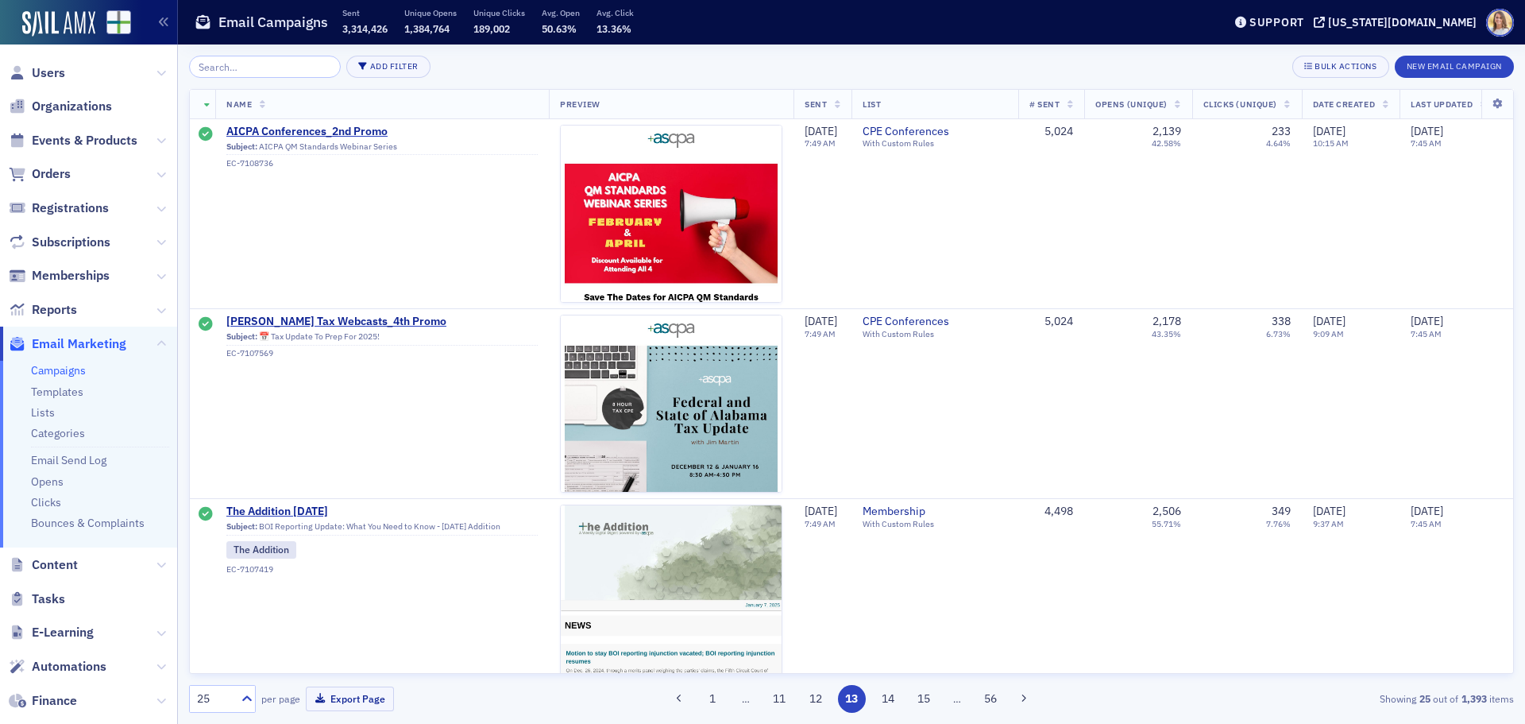  Describe the element at coordinates (54, 310) in the screenshot. I see `span: Reports` at that location.